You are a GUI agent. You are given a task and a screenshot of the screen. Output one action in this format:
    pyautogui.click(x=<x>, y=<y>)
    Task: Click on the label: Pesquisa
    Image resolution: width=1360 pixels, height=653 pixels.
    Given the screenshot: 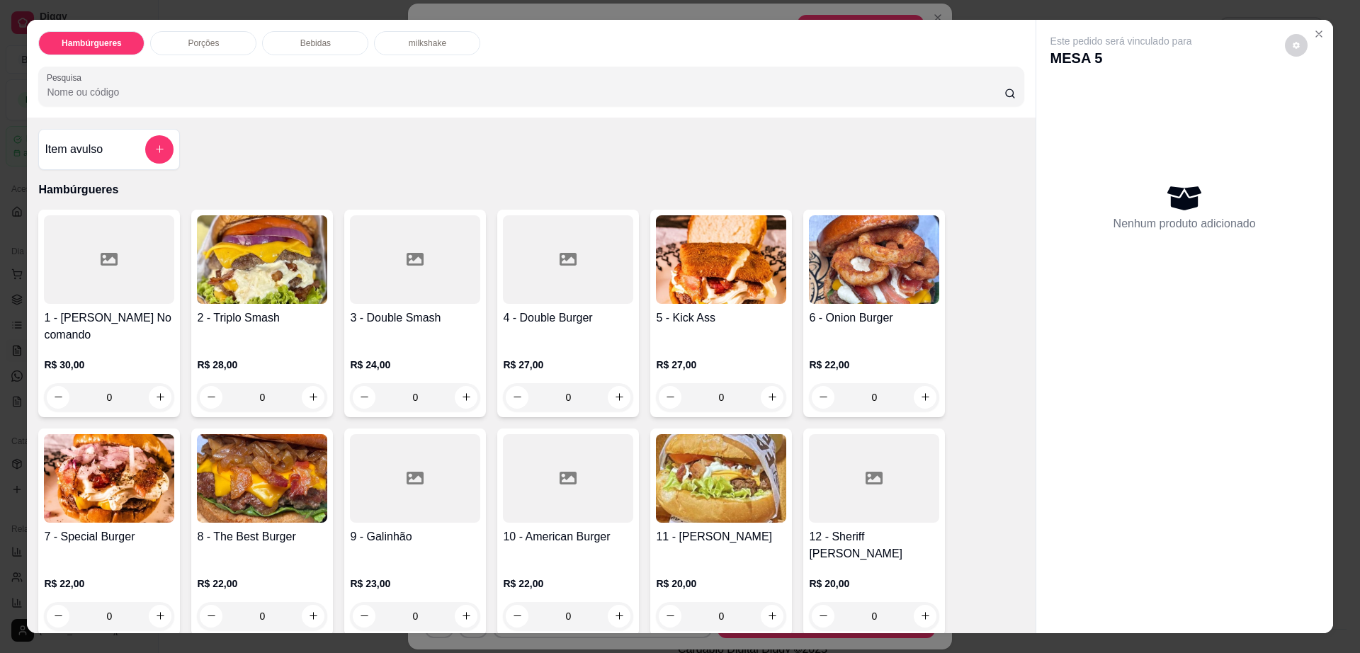 What is the action you would take?
    pyautogui.click(x=67, y=77)
    